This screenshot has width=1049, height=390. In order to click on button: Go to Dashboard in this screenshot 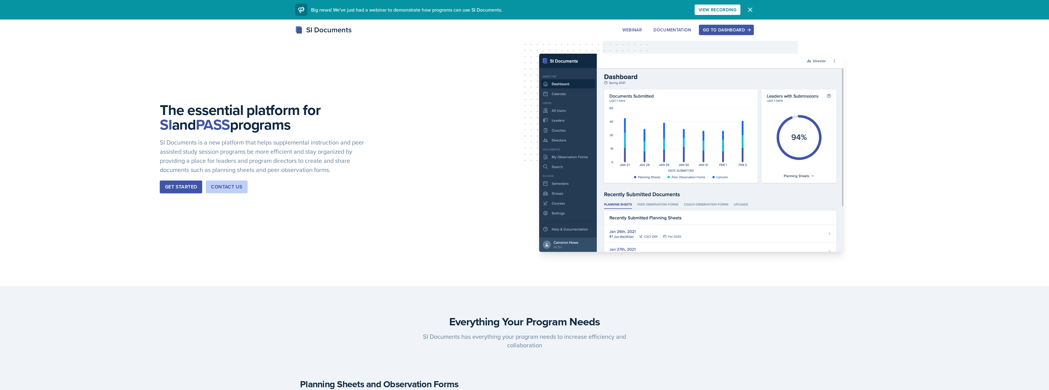, I will do `click(726, 30)`.